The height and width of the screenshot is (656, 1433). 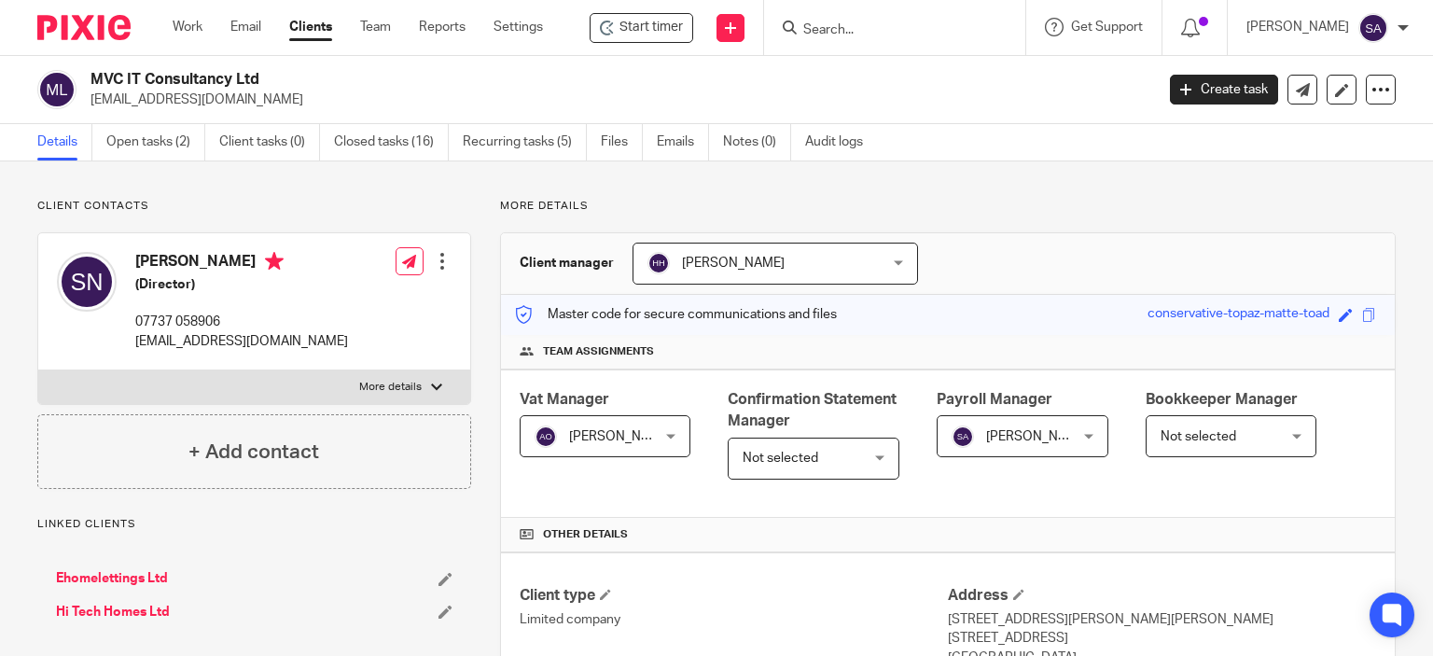 What do you see at coordinates (270, 142) in the screenshot?
I see `a: Client tasks (0)` at bounding box center [270, 142].